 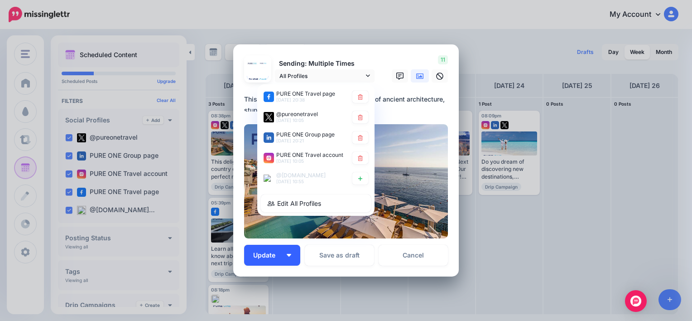 I want to click on span: PURE ONE Travel account, so click(x=310, y=154).